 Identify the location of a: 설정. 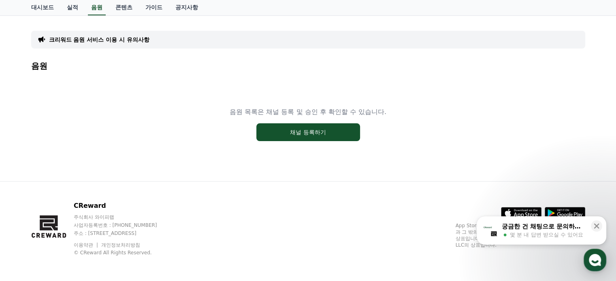
(130, 224).